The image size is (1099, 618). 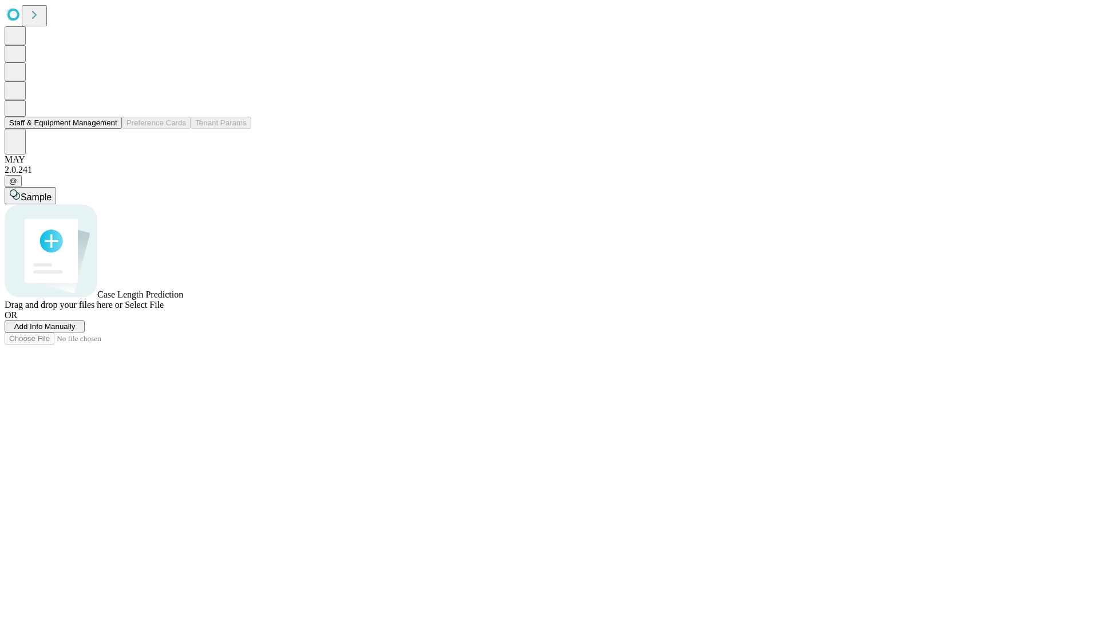 I want to click on span: Case Length Prediction, so click(x=140, y=294).